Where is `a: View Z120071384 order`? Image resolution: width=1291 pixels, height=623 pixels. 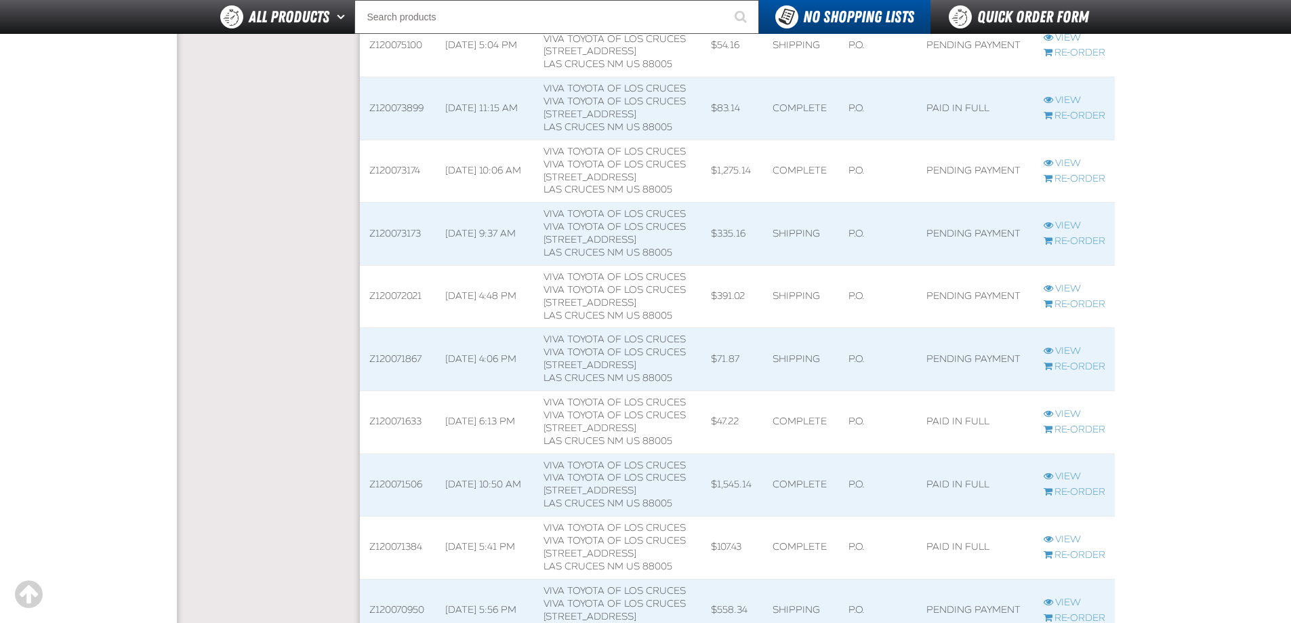
a: View Z120071384 order is located at coordinates (1074, 539).